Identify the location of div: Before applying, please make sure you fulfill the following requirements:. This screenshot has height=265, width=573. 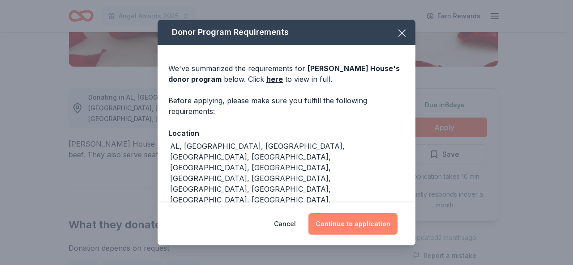
(286, 106).